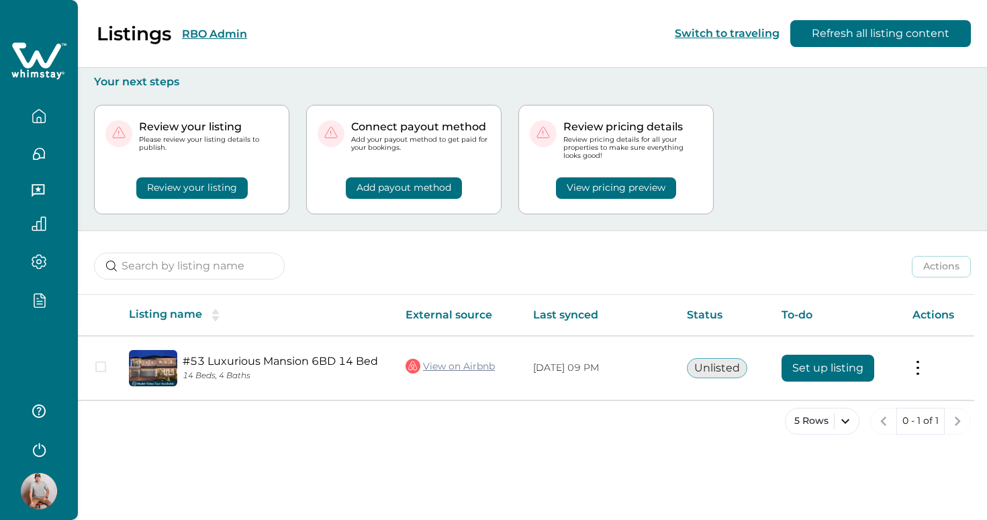 The width and height of the screenshot is (987, 520). What do you see at coordinates (723, 315) in the screenshot?
I see `th: Status` at bounding box center [723, 315].